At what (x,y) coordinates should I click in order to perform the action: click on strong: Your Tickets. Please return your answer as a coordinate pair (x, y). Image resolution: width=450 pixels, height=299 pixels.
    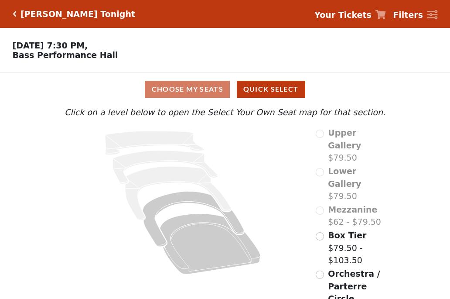
    Looking at the image, I should click on (343, 15).